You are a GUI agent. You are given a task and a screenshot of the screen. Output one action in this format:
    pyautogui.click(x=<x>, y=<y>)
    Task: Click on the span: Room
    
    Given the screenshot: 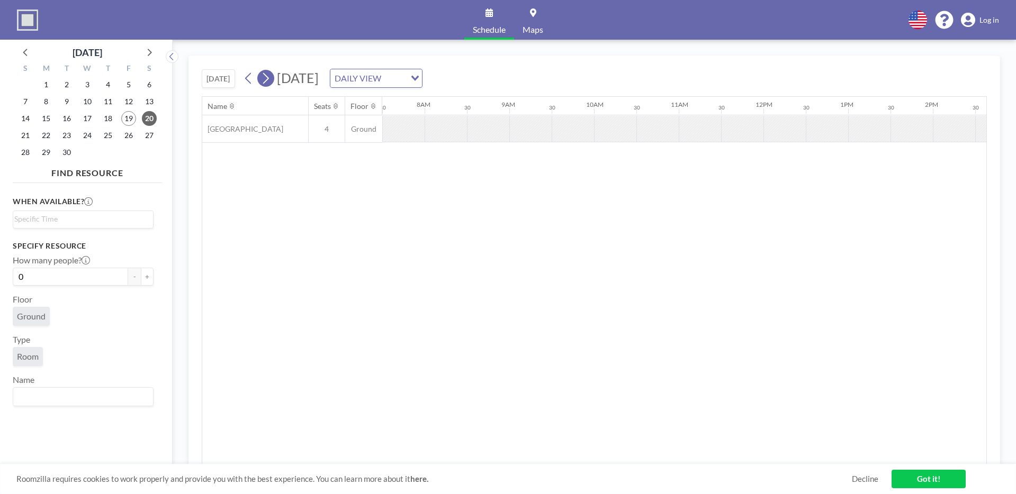 What is the action you would take?
    pyautogui.click(x=28, y=357)
    